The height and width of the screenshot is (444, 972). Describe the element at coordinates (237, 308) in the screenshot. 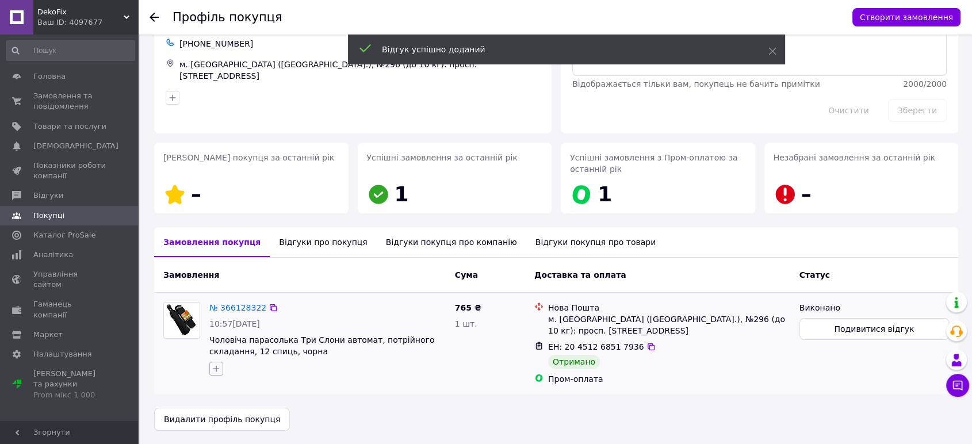

I see `a: № 366128322` at that location.